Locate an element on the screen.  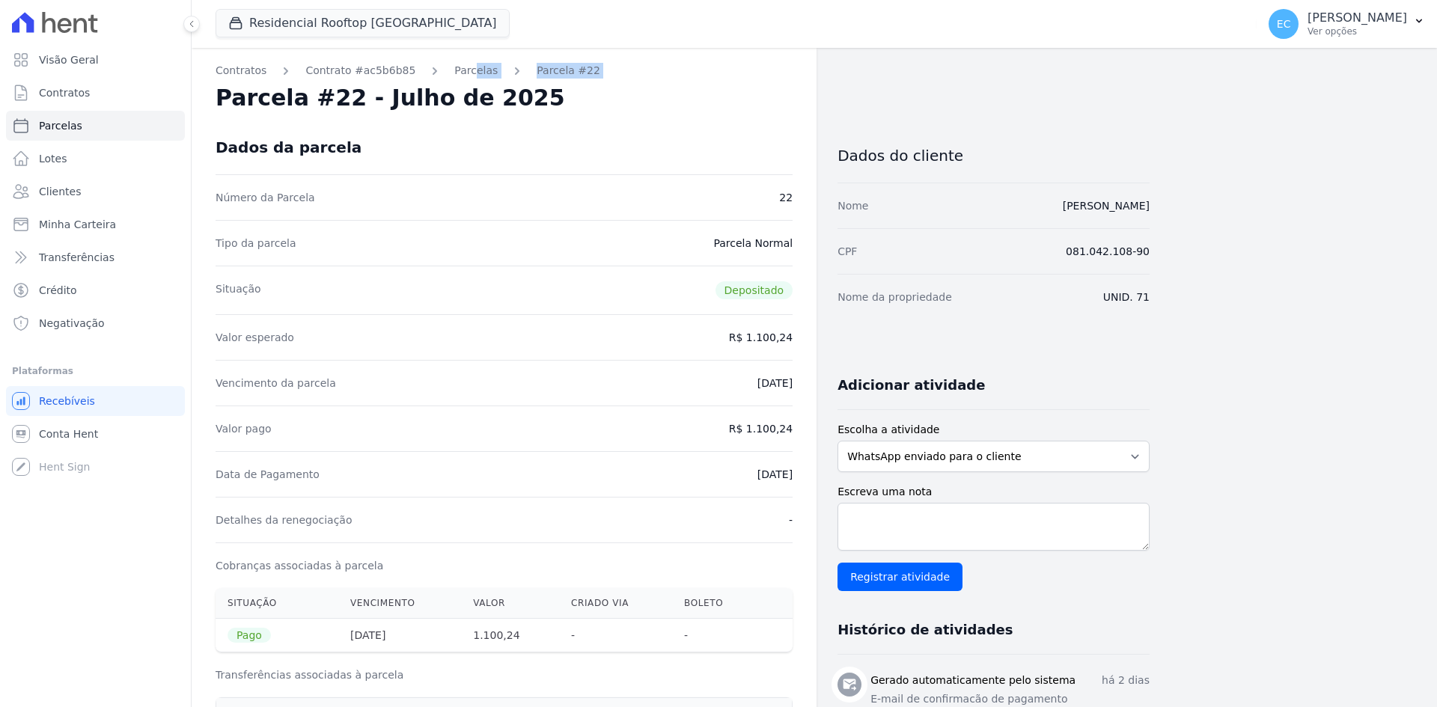
label: Escolha a atividade is located at coordinates (993, 430).